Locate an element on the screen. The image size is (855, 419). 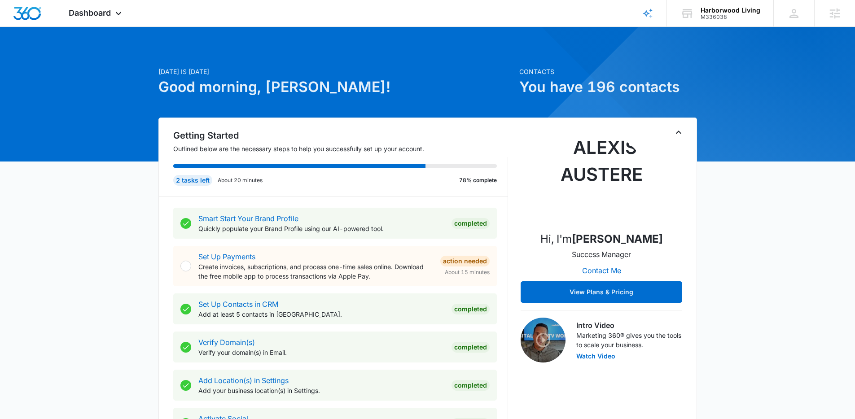
button: Watch Video is located at coordinates (596, 357).